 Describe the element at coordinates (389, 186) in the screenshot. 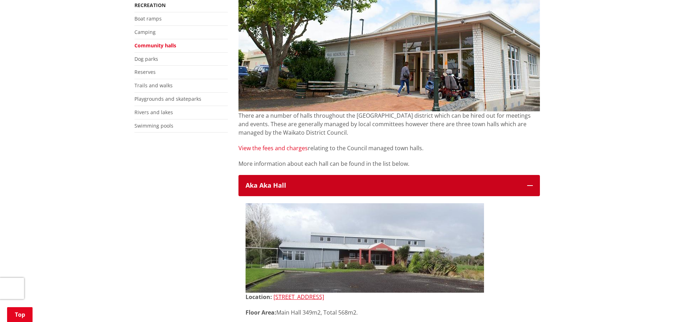

I see `button: Aka Aka Hall` at that location.